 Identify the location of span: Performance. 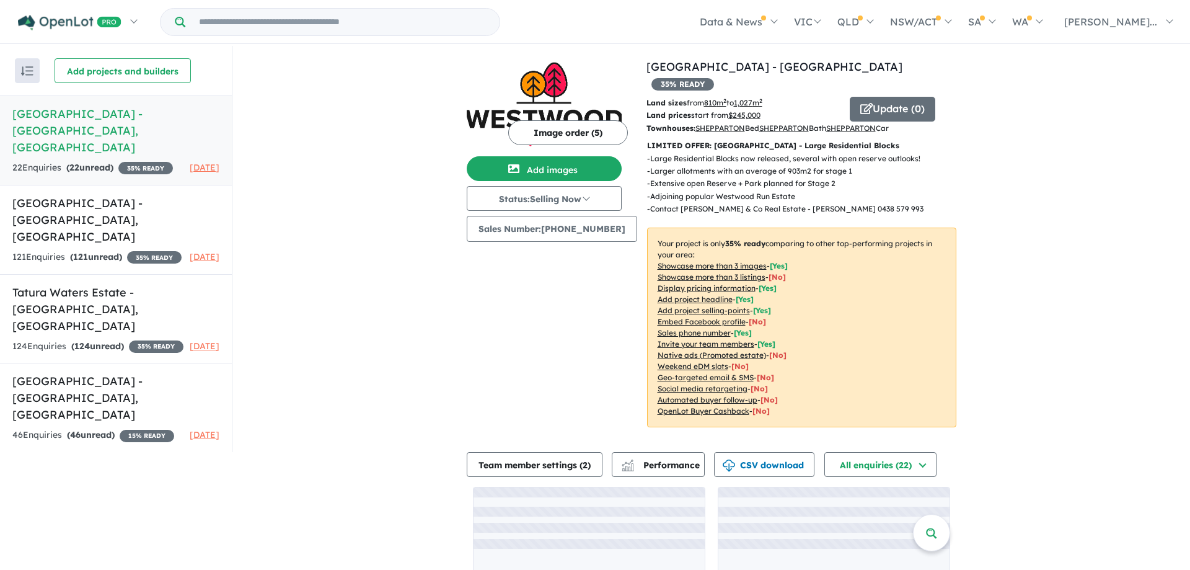
(661, 465).